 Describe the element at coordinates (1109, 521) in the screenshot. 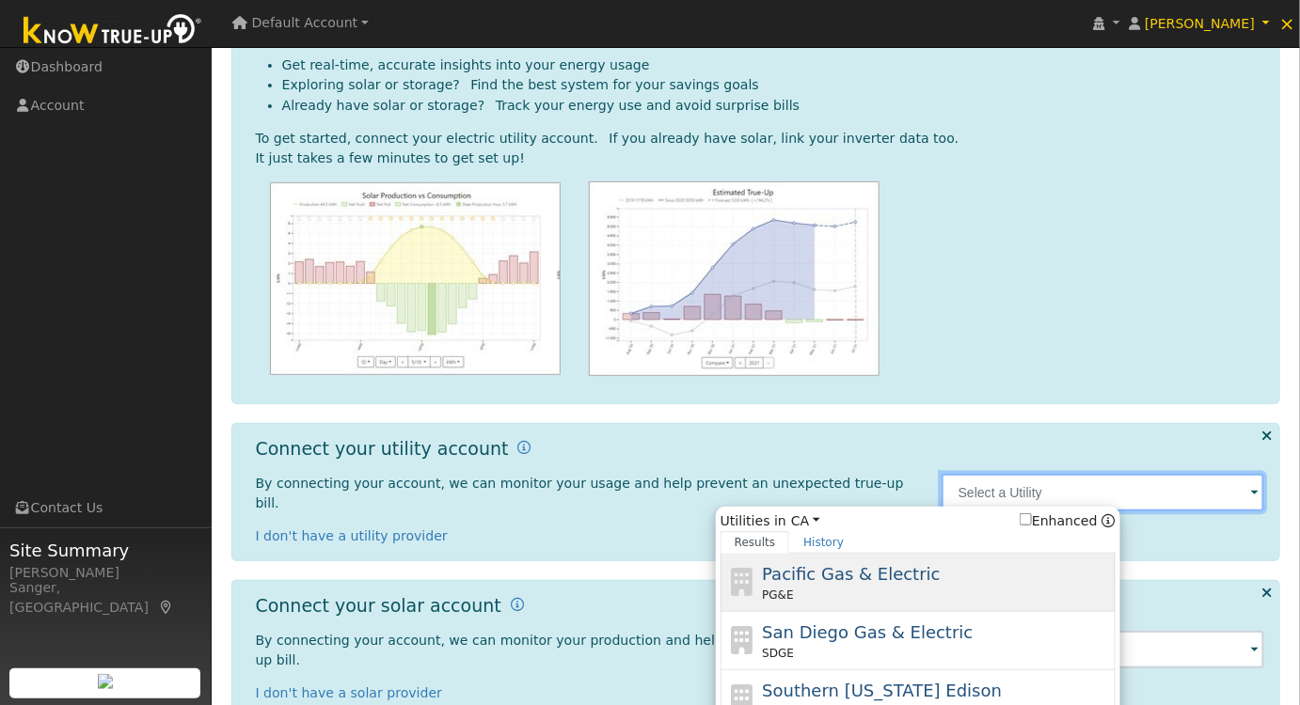

I see `a: Enhanced Providers` at that location.